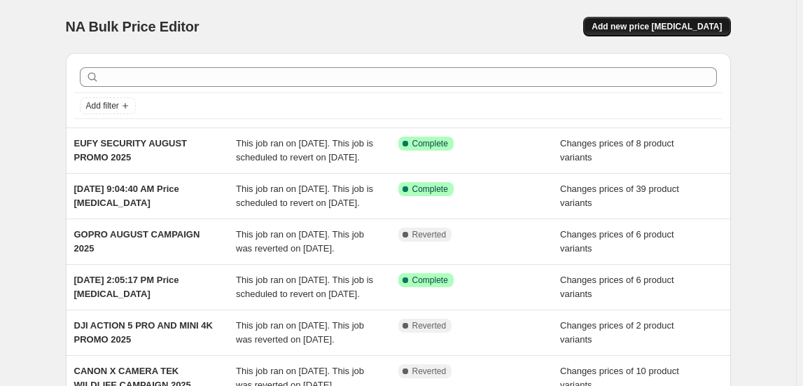 The image size is (803, 386). Describe the element at coordinates (137, 241) in the screenshot. I see `span: GOPRO AUGUST CAMPAIGN 2025` at that location.